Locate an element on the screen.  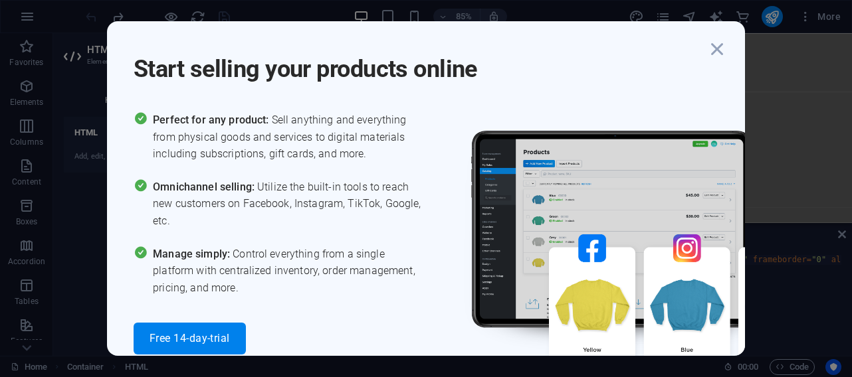
span: Manage simply: is located at coordinates (193, 254).